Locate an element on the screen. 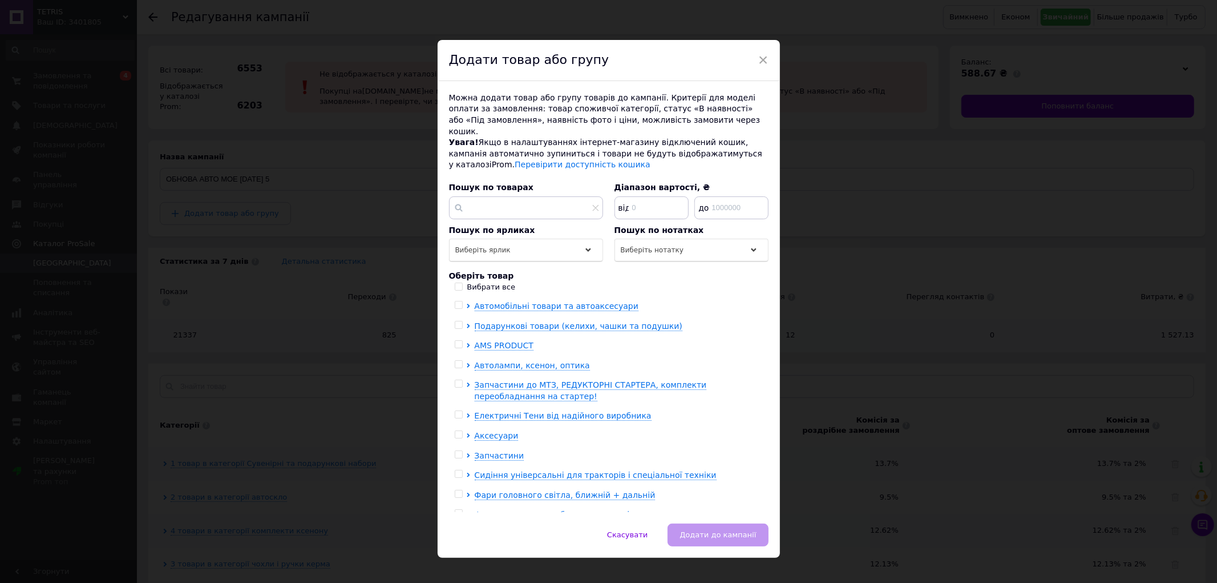  span: Фари головного світла, ближній + дальній is located at coordinates (565, 495).